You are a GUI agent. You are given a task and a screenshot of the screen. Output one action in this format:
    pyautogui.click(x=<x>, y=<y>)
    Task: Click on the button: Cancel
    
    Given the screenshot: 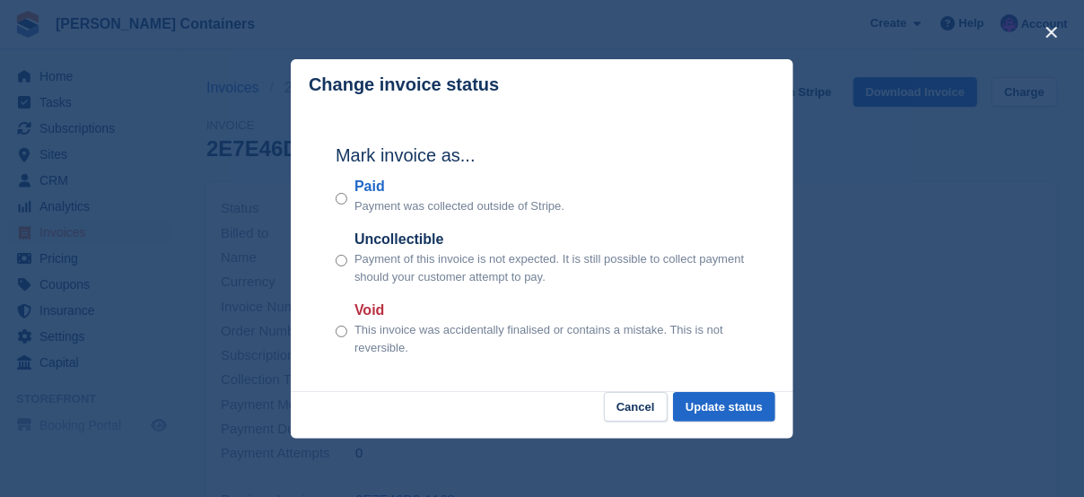 What is the action you would take?
    pyautogui.click(x=636, y=407)
    